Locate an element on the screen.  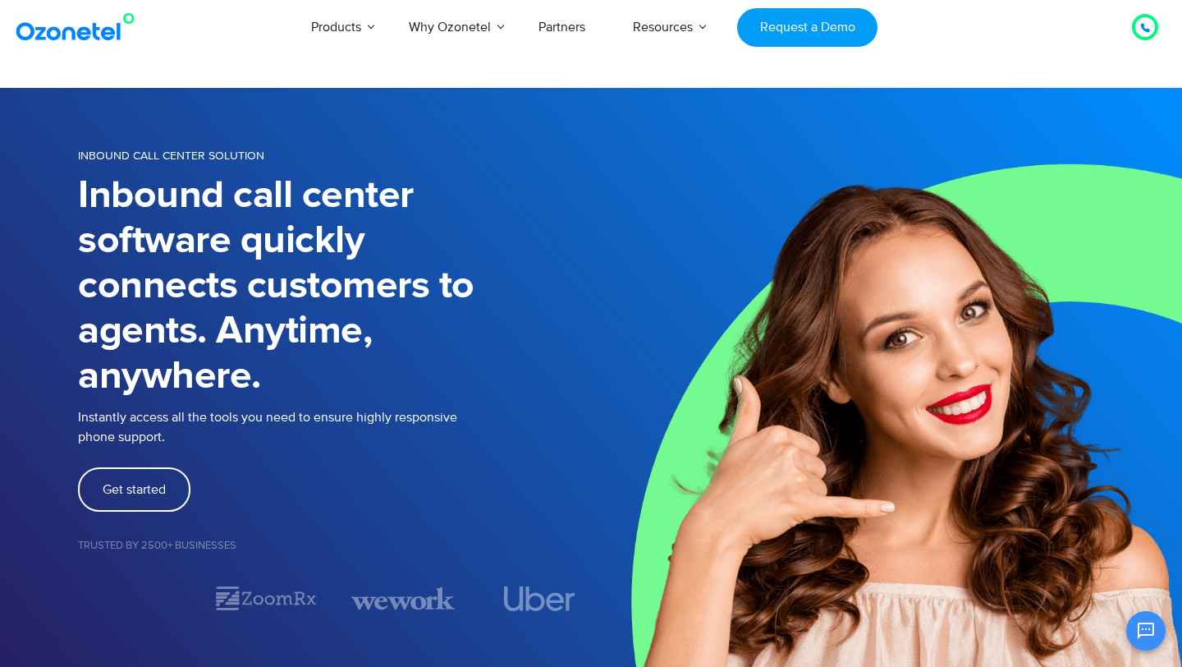
img: zoomrx is located at coordinates (266, 598).